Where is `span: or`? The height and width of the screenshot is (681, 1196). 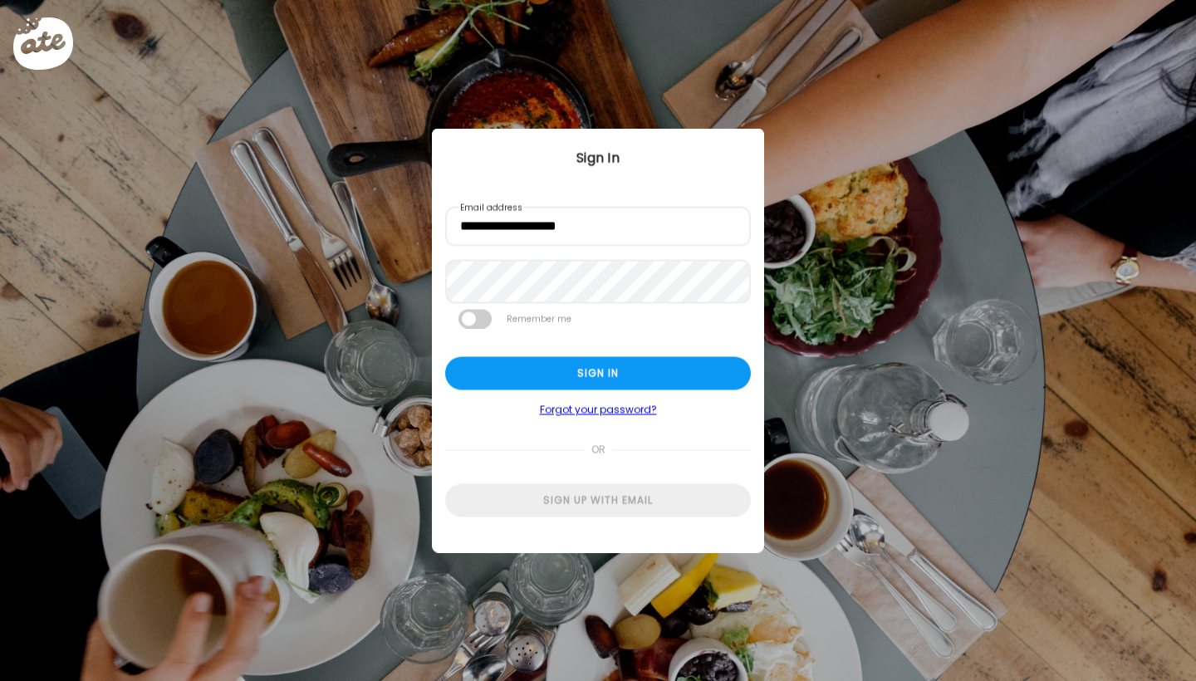 span: or is located at coordinates (598, 450).